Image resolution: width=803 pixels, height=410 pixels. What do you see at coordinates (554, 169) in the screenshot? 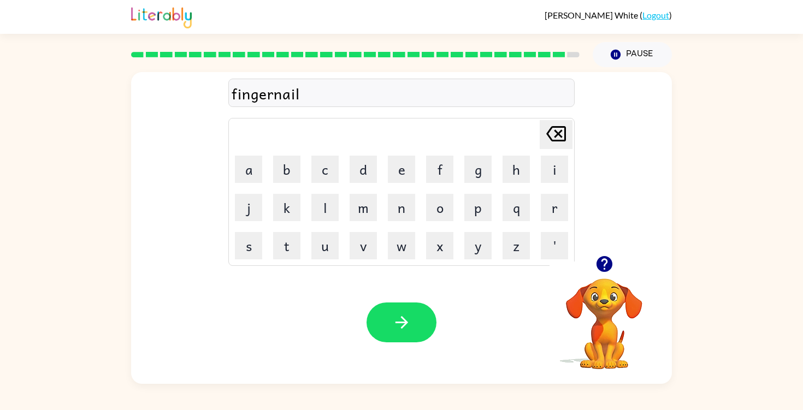
I see `button: i` at bounding box center [554, 169].